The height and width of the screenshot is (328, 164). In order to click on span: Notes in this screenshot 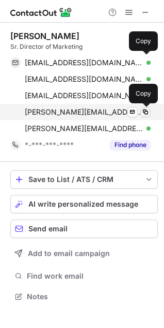, I will do `click(90, 297)`.